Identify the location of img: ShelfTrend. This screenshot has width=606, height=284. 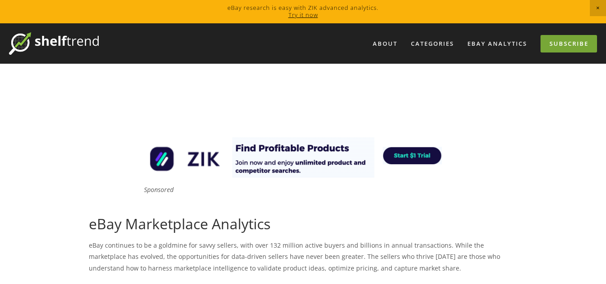
(54, 44).